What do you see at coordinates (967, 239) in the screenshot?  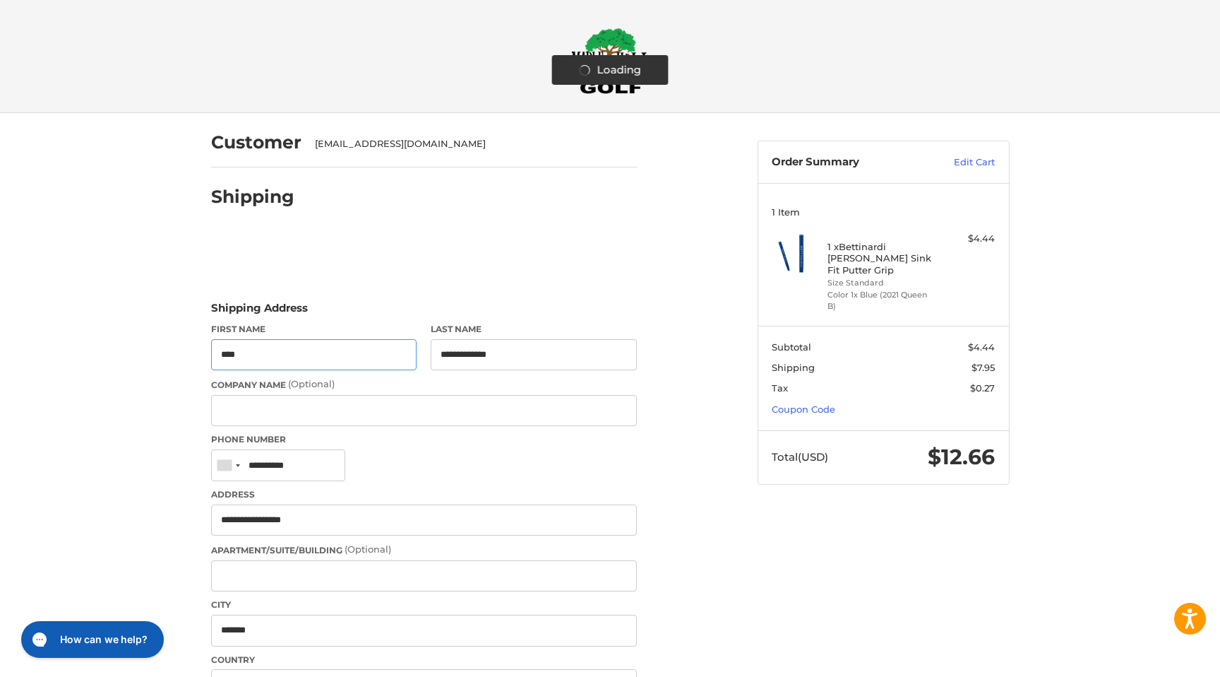 I see `div: $4.44` at bounding box center [967, 239].